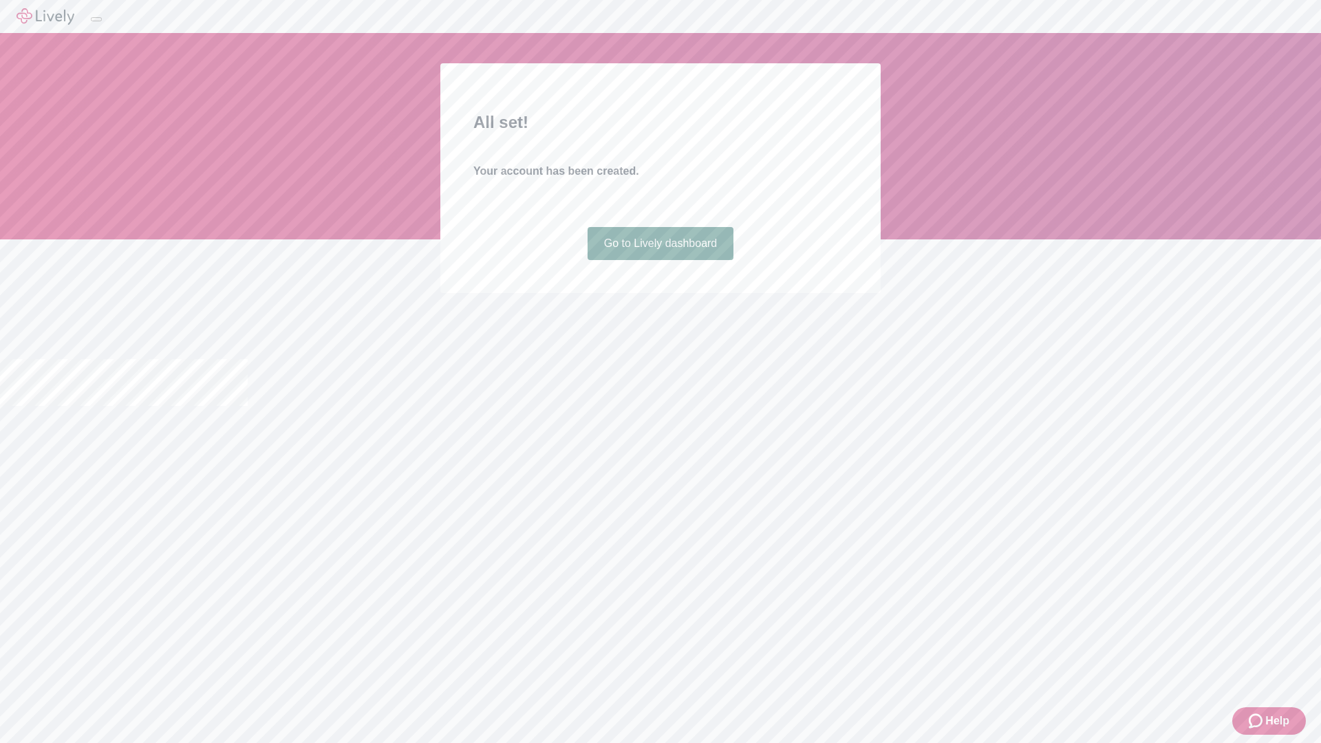 The height and width of the screenshot is (743, 1321). Describe the element at coordinates (660, 122) in the screenshot. I see `h2: All set!` at that location.